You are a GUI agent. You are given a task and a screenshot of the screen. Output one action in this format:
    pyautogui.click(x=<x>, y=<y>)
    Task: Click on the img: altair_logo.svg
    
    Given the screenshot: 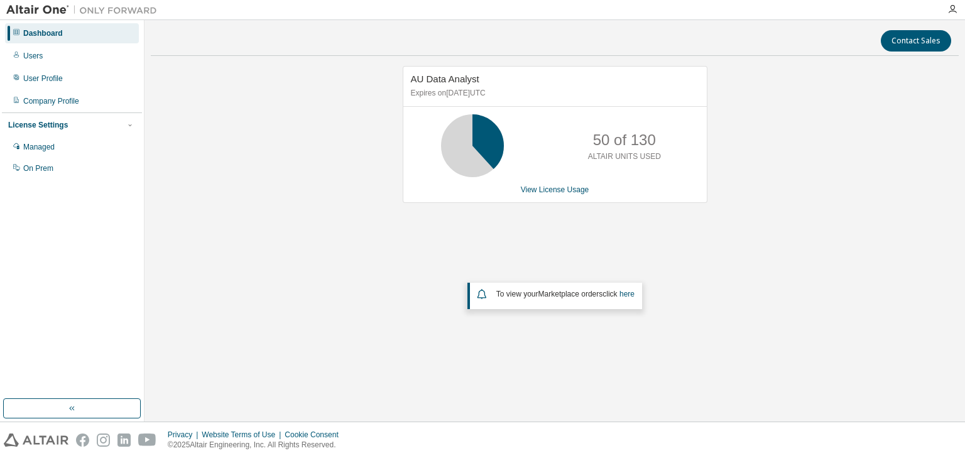 What is the action you would take?
    pyautogui.click(x=36, y=440)
    